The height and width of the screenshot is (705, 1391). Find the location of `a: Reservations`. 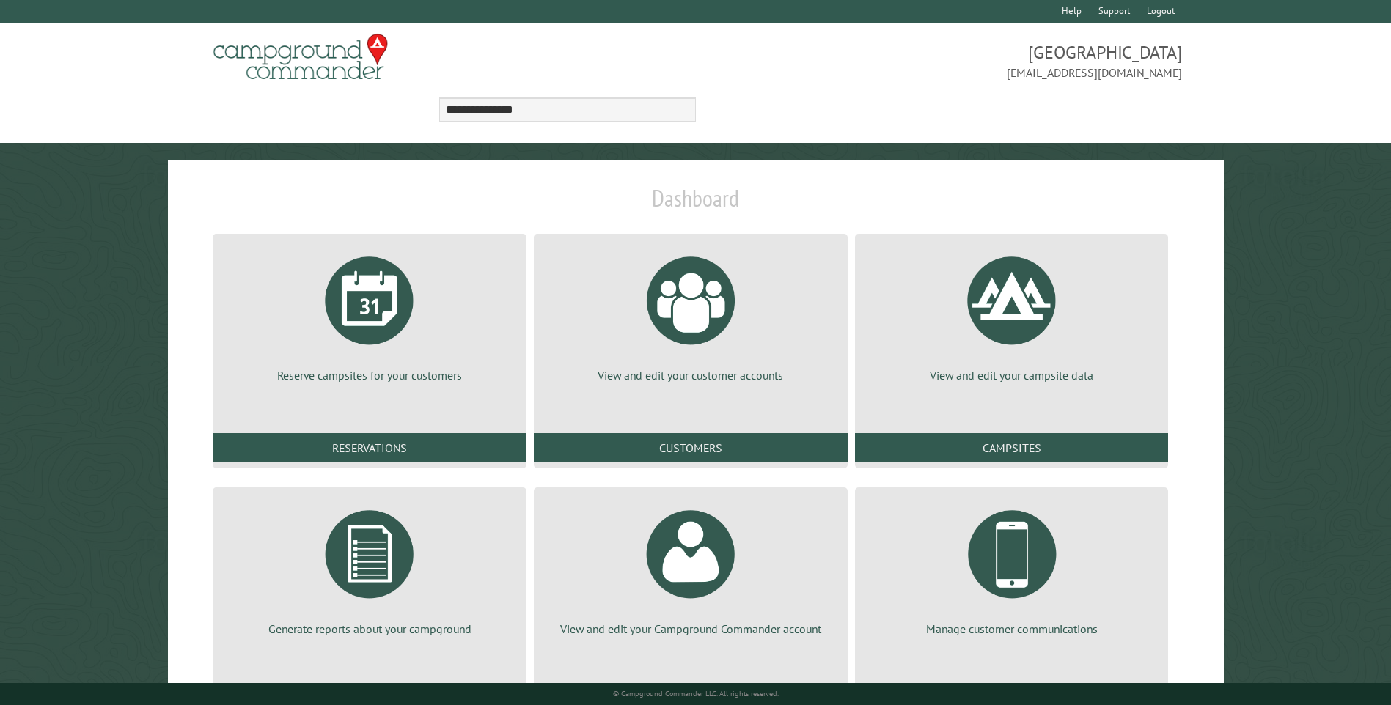

a: Reservations is located at coordinates (369, 448).